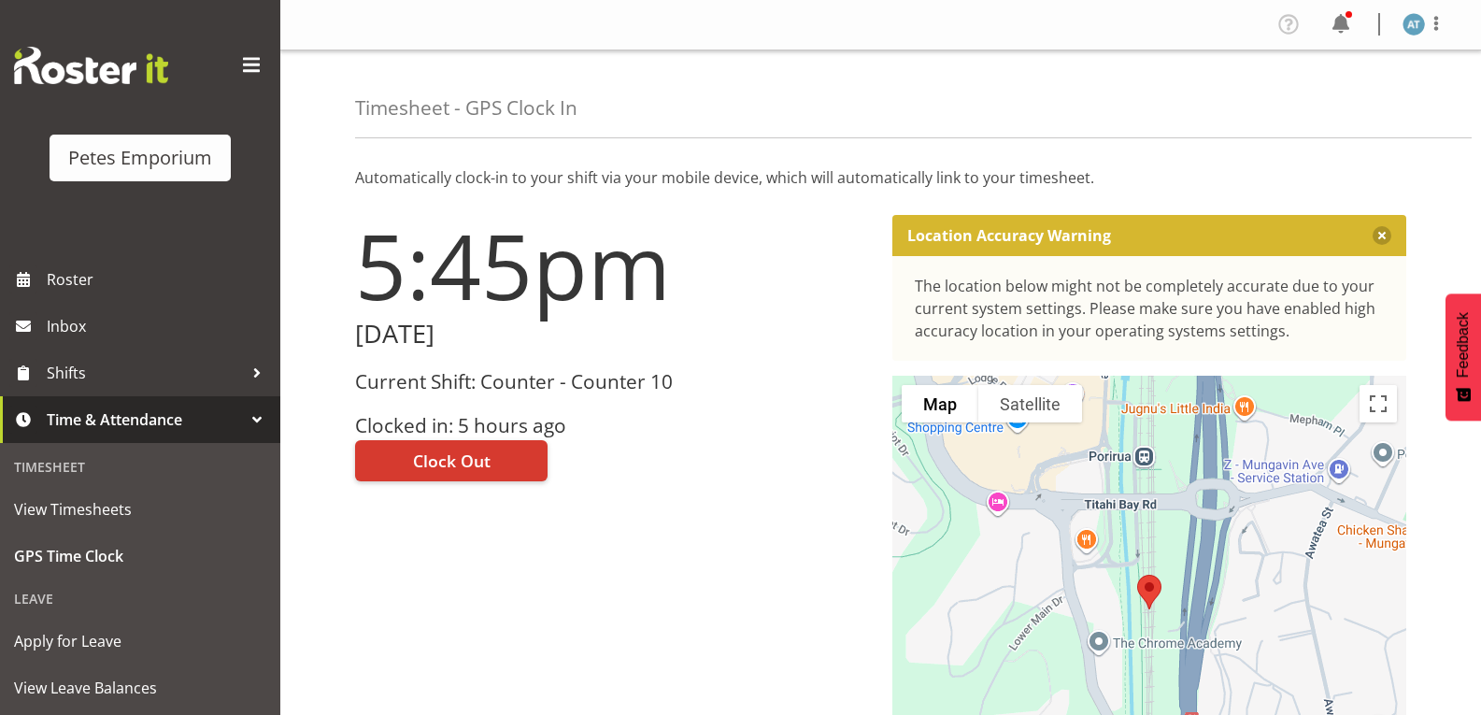 The image size is (1481, 715). Describe the element at coordinates (612, 425) in the screenshot. I see `h3: Clocked in: 5 hours ago` at that location.